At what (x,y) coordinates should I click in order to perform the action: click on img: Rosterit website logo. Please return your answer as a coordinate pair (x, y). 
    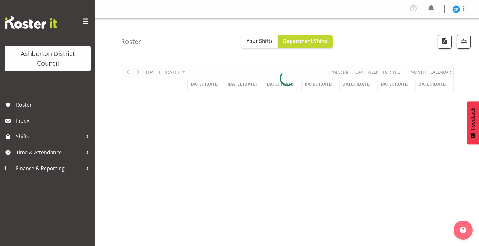
    Looking at the image, I should click on (31, 22).